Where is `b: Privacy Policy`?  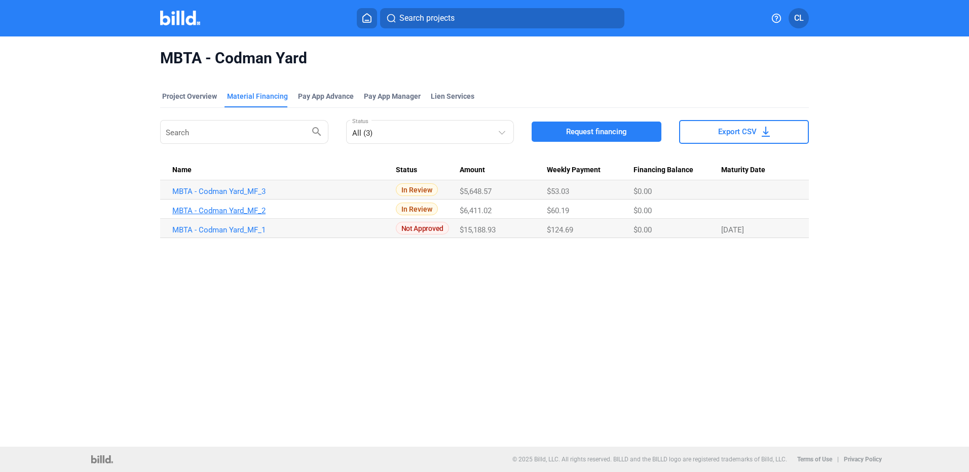
b: Privacy Policy is located at coordinates (863, 460).